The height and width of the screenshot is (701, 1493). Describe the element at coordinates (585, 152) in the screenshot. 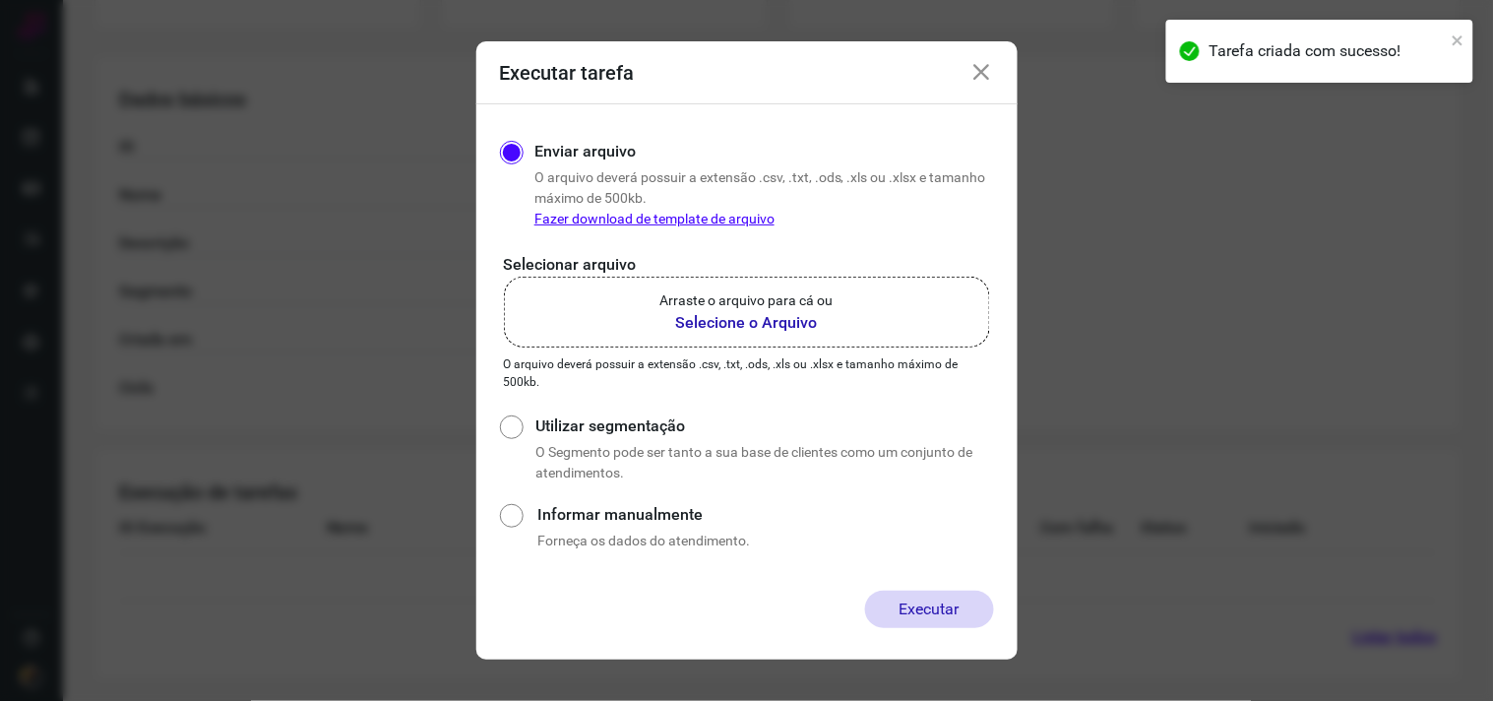

I see `label: Enviar arquivo` at that location.